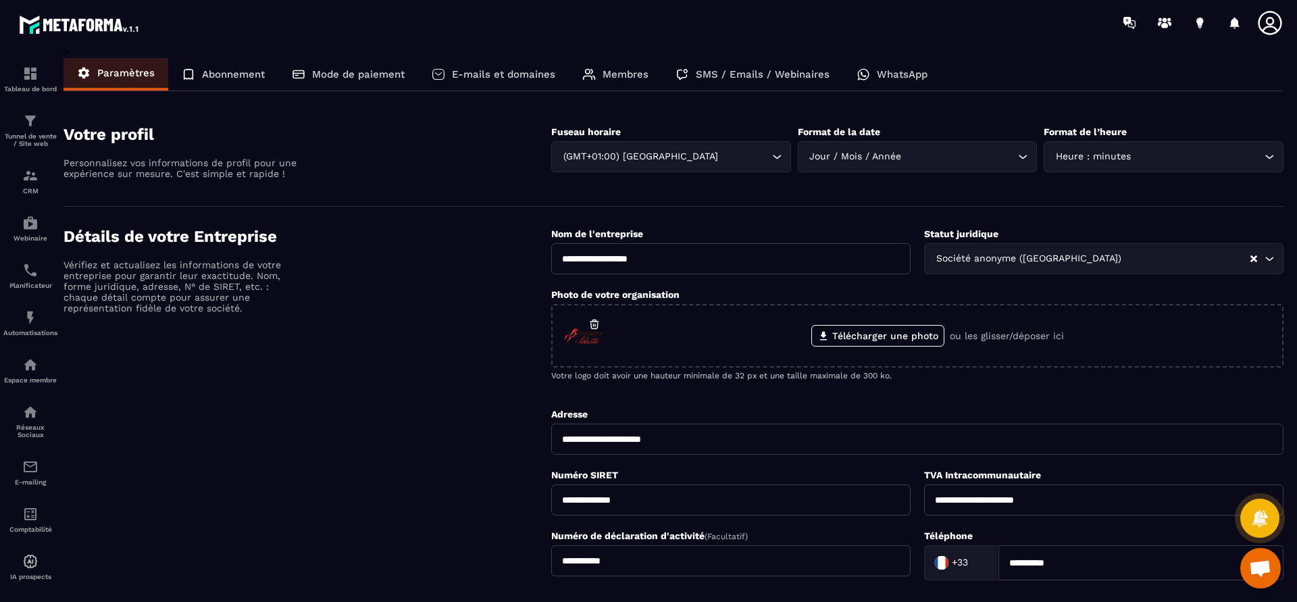 This screenshot has height=602, width=1297. Describe the element at coordinates (30, 190) in the screenshot. I see `p: CRM` at that location.